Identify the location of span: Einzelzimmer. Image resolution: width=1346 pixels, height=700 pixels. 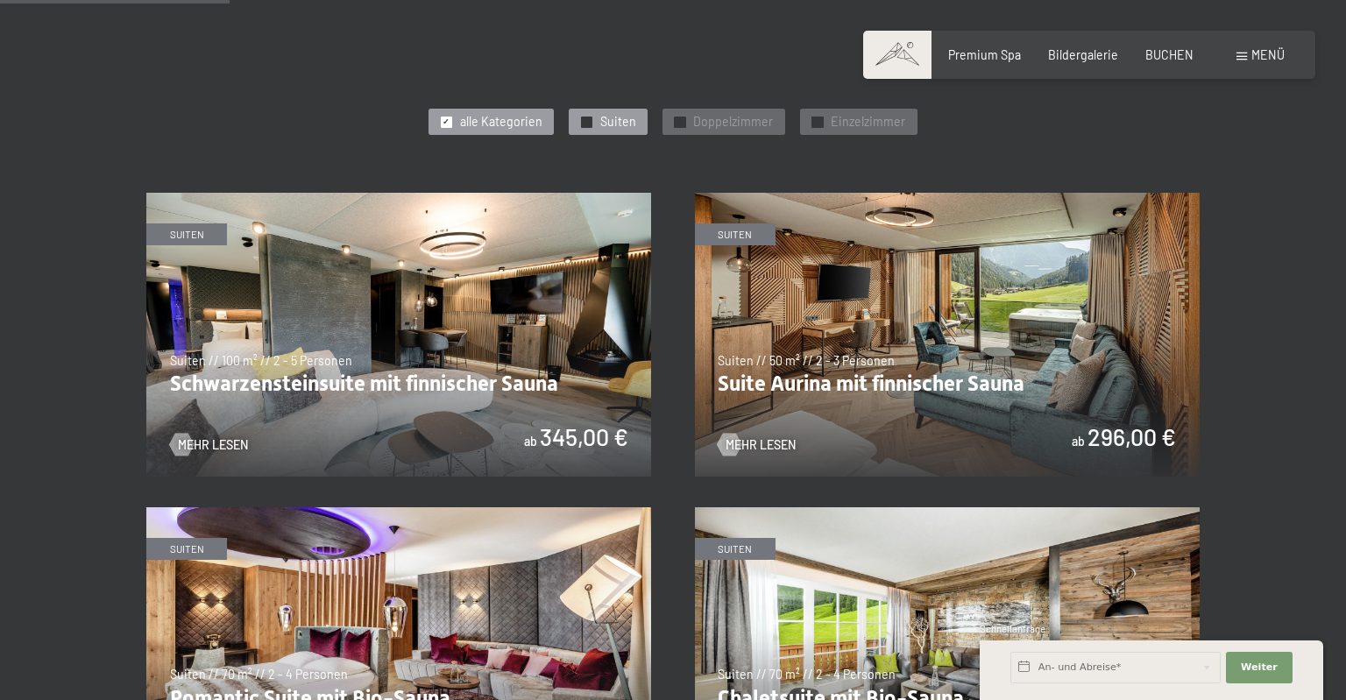
(868, 122).